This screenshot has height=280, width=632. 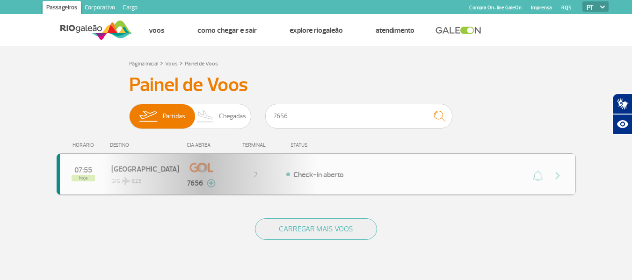 I want to click on span: Partidas, so click(x=174, y=116).